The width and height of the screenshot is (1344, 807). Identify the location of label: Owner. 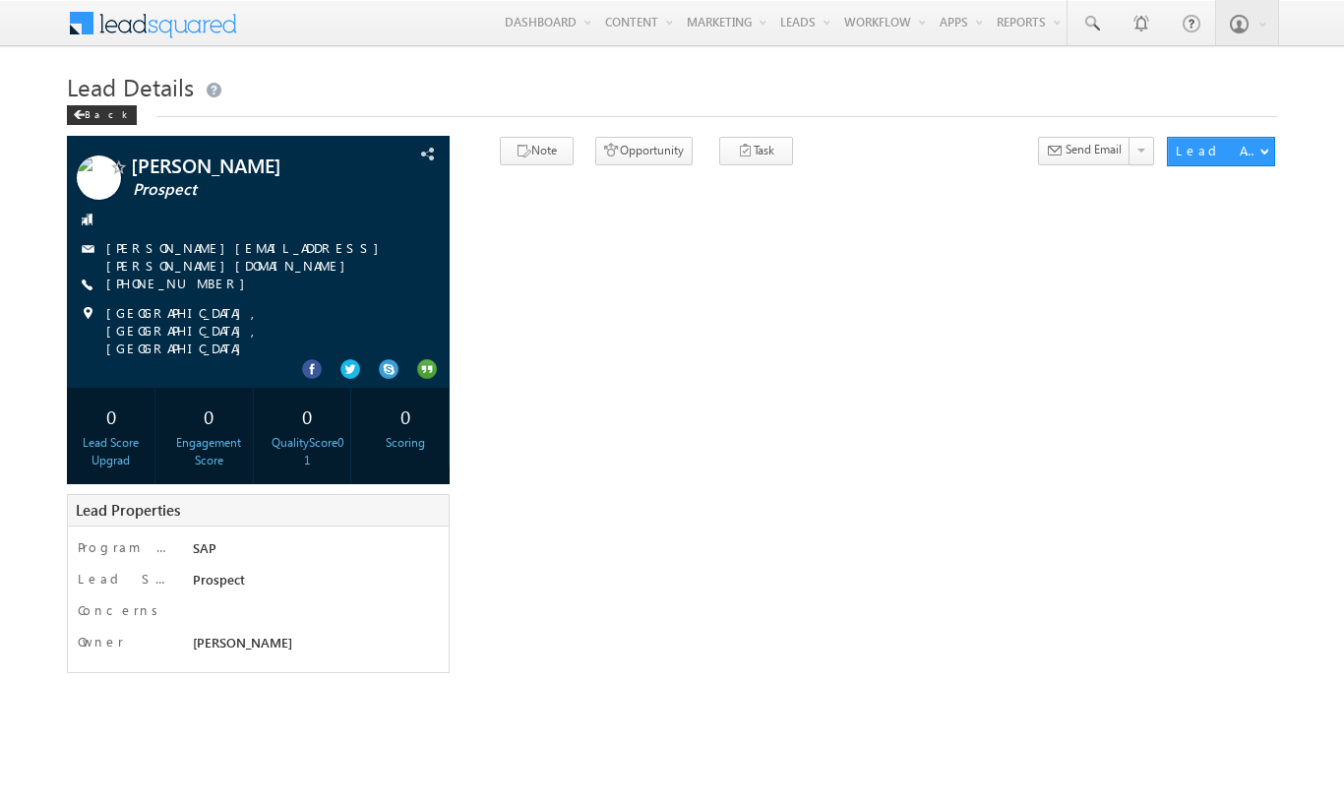
(100, 641).